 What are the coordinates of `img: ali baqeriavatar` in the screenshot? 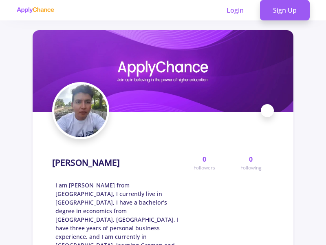 It's located at (81, 110).